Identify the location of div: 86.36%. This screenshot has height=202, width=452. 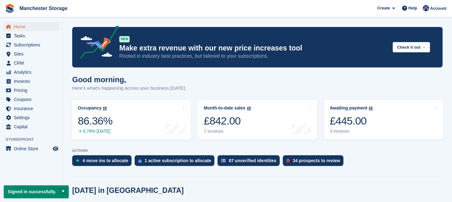
(95, 121).